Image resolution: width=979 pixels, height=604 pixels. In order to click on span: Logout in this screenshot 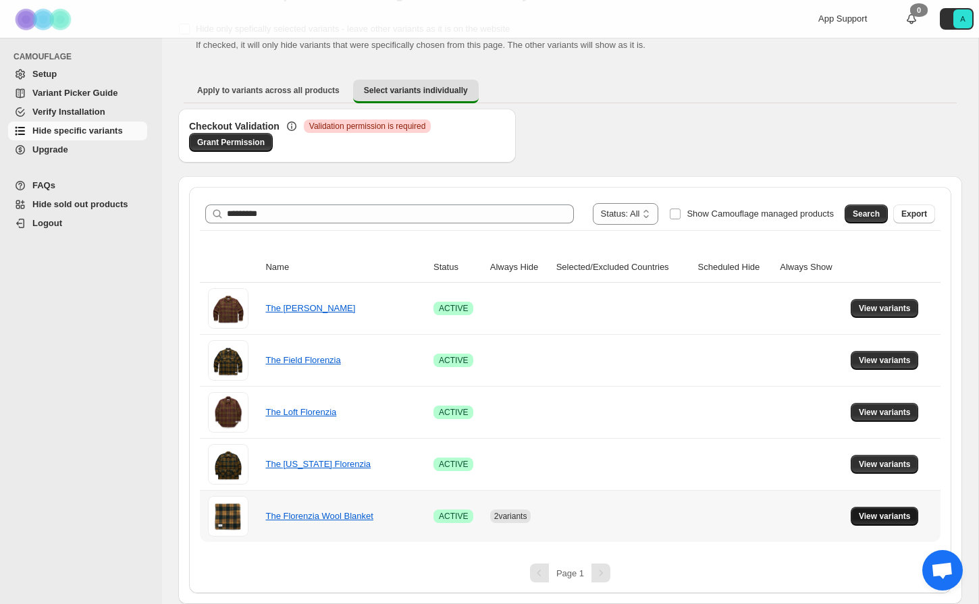, I will do `click(47, 223)`.